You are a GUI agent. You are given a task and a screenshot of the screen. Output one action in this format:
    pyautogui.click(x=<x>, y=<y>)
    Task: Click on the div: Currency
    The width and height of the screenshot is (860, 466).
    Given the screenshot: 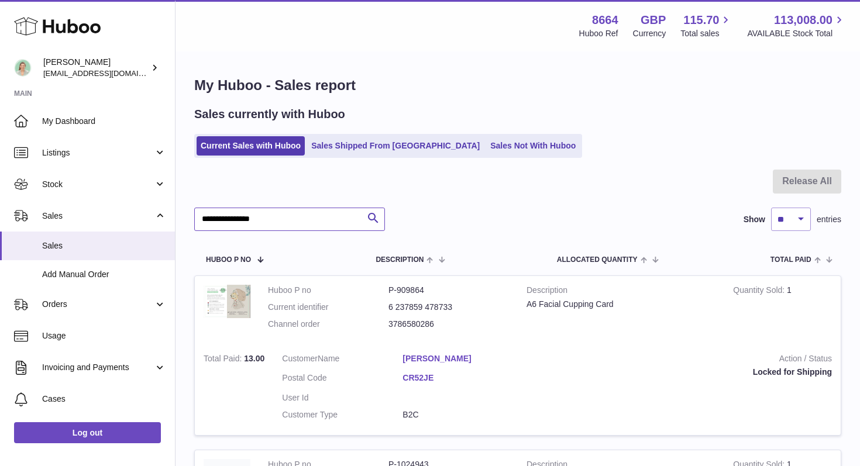 What is the action you would take?
    pyautogui.click(x=649, y=33)
    